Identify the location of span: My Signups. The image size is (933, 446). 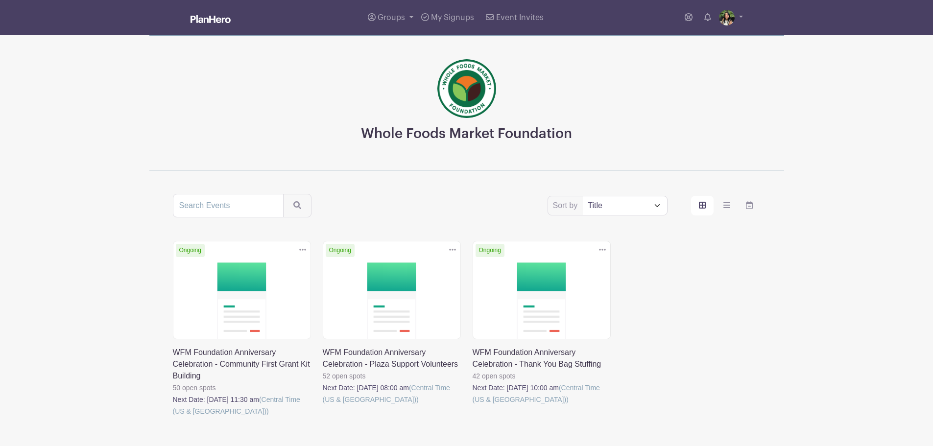
(453, 18).